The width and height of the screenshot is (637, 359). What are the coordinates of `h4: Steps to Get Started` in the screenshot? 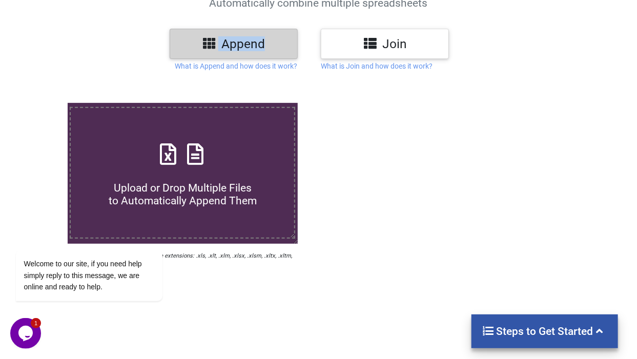 It's located at (545, 332).